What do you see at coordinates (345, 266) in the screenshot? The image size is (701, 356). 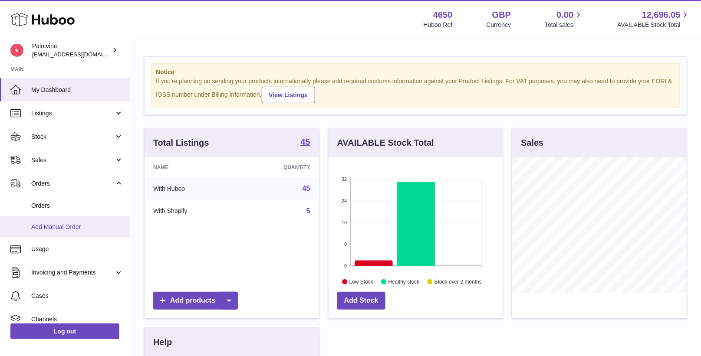 I see `text: 0` at bounding box center [345, 266].